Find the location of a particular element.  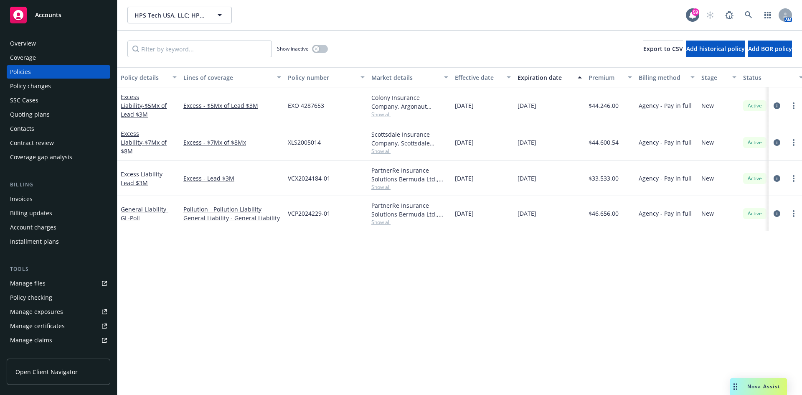

button: Policy details is located at coordinates (149, 77).